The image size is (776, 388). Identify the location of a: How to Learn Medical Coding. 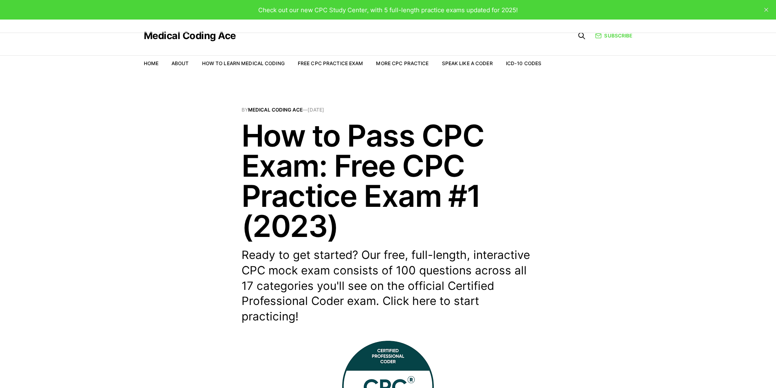
(243, 63).